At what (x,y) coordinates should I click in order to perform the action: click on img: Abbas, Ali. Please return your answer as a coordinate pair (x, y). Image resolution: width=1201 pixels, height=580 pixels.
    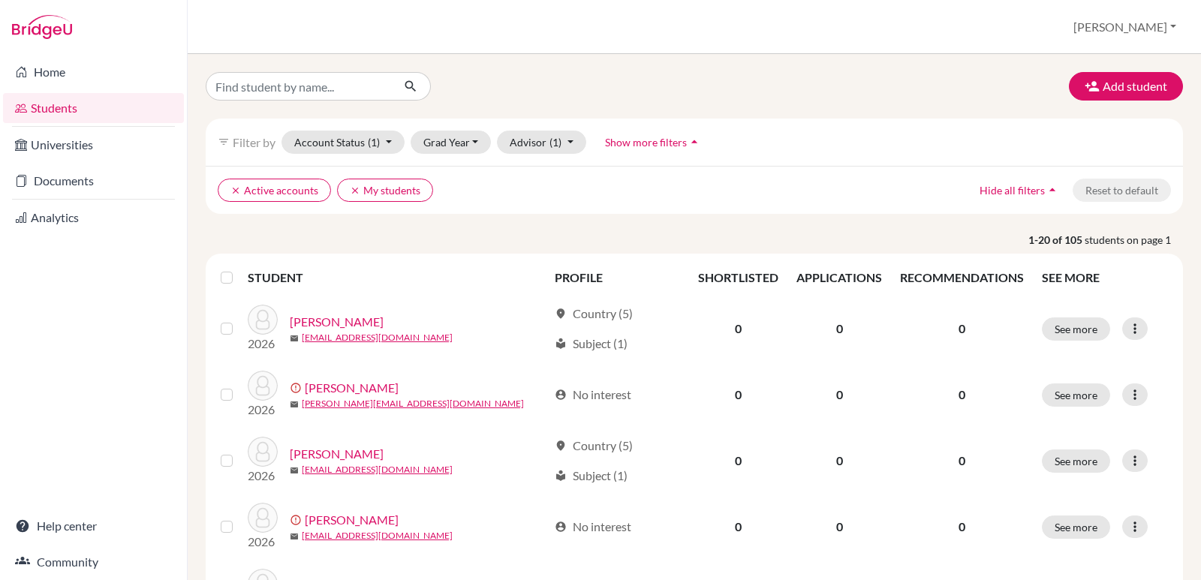
    Looking at the image, I should click on (263, 320).